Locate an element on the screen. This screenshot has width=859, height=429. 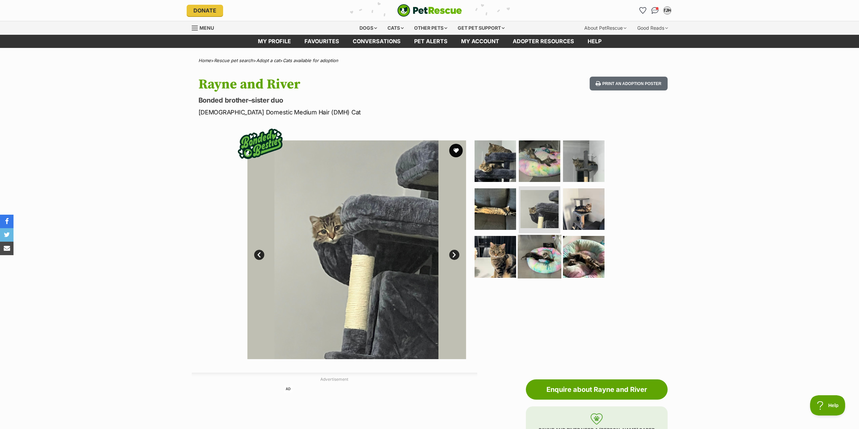
div: Other pets is located at coordinates (431, 28).